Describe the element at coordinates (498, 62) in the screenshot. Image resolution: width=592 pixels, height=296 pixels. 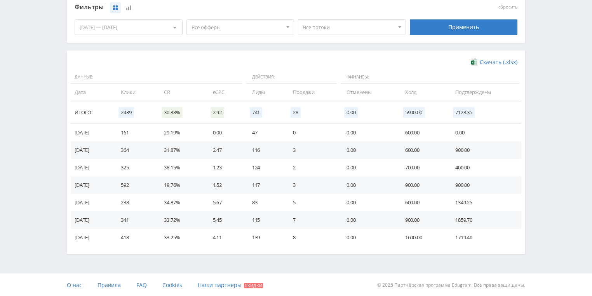
I see `span: Скачать (.xlsx)` at that location.